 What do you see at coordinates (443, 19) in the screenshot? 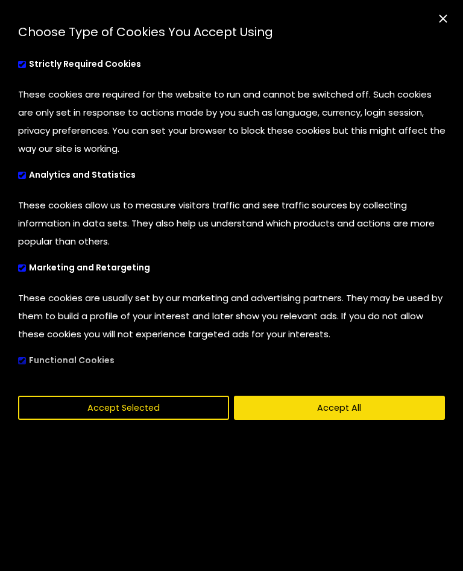
I see `button: Close` at bounding box center [443, 19].